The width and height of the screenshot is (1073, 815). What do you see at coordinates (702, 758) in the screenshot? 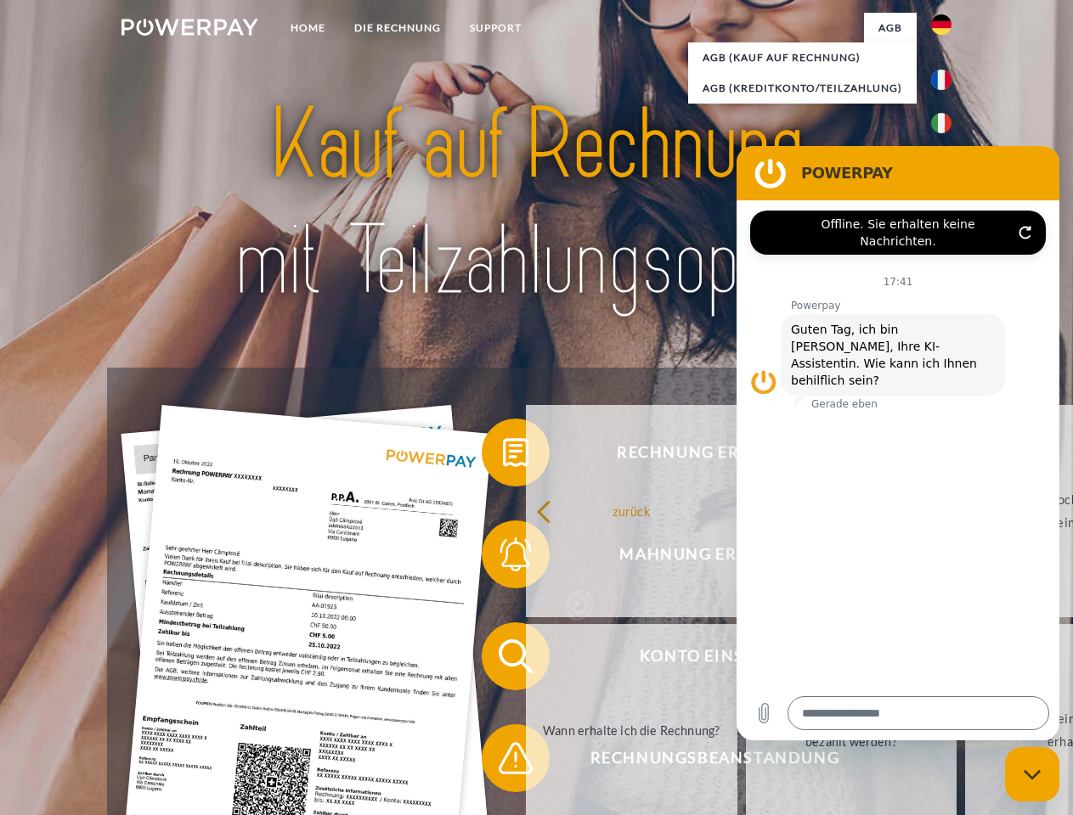
I see `a: Rechnungsbeanstandung` at bounding box center [702, 758].